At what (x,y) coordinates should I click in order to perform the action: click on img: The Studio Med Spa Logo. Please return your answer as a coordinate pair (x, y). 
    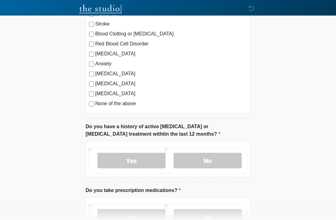
    Looking at the image, I should click on (100, 11).